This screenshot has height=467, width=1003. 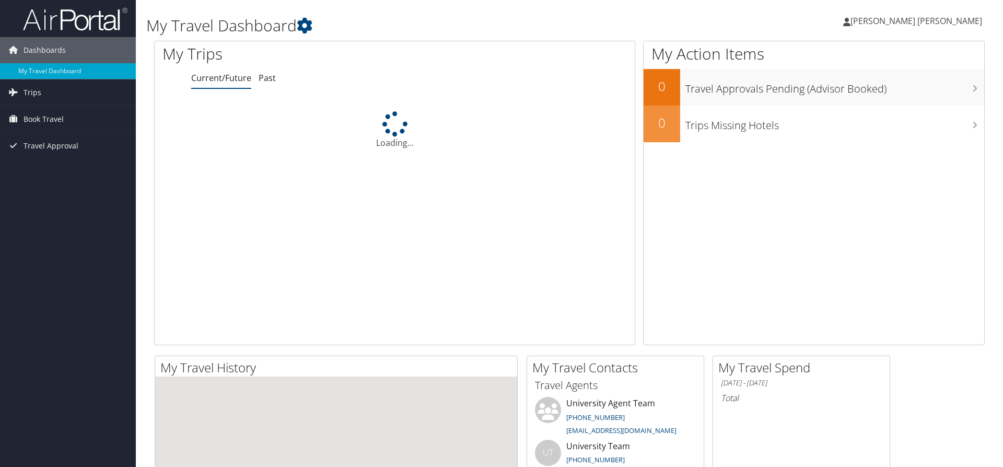 I want to click on a: 0Travel Approvals Pending (Advisor Booked), so click(x=814, y=87).